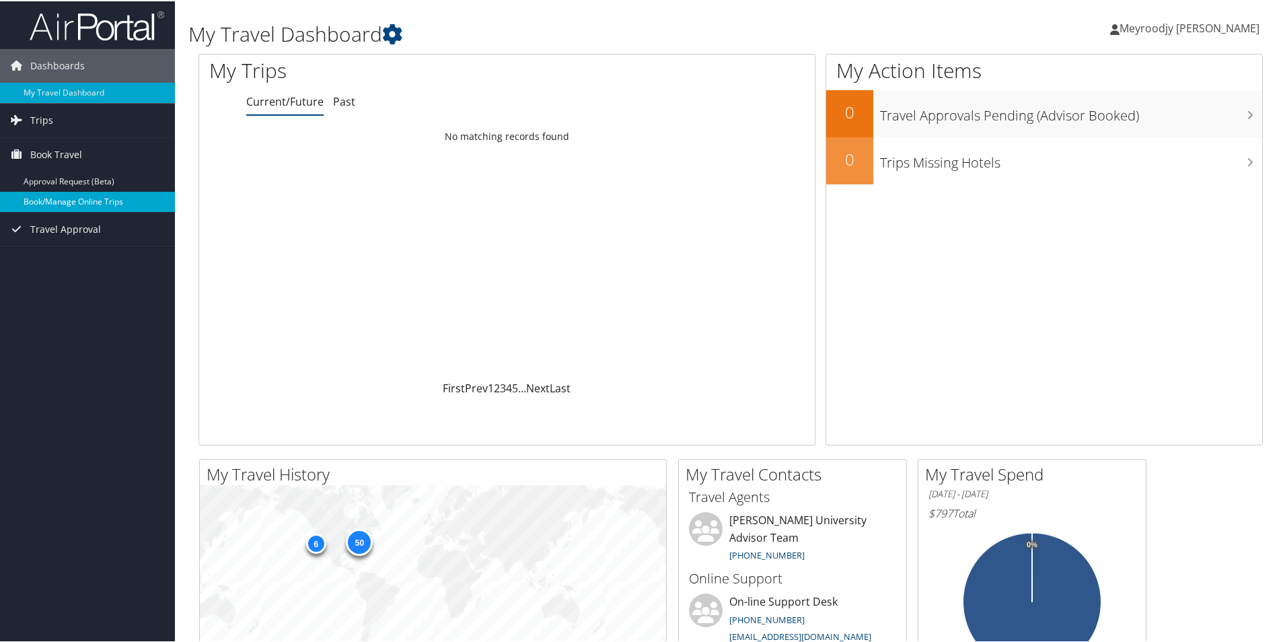 Image resolution: width=1281 pixels, height=642 pixels. What do you see at coordinates (1036, 473) in the screenshot?
I see `h2: My Travel Spend` at bounding box center [1036, 473].